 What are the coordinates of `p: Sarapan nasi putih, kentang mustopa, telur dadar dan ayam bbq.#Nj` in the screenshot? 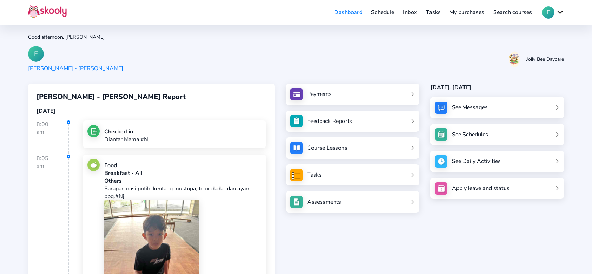 It's located at (183, 192).